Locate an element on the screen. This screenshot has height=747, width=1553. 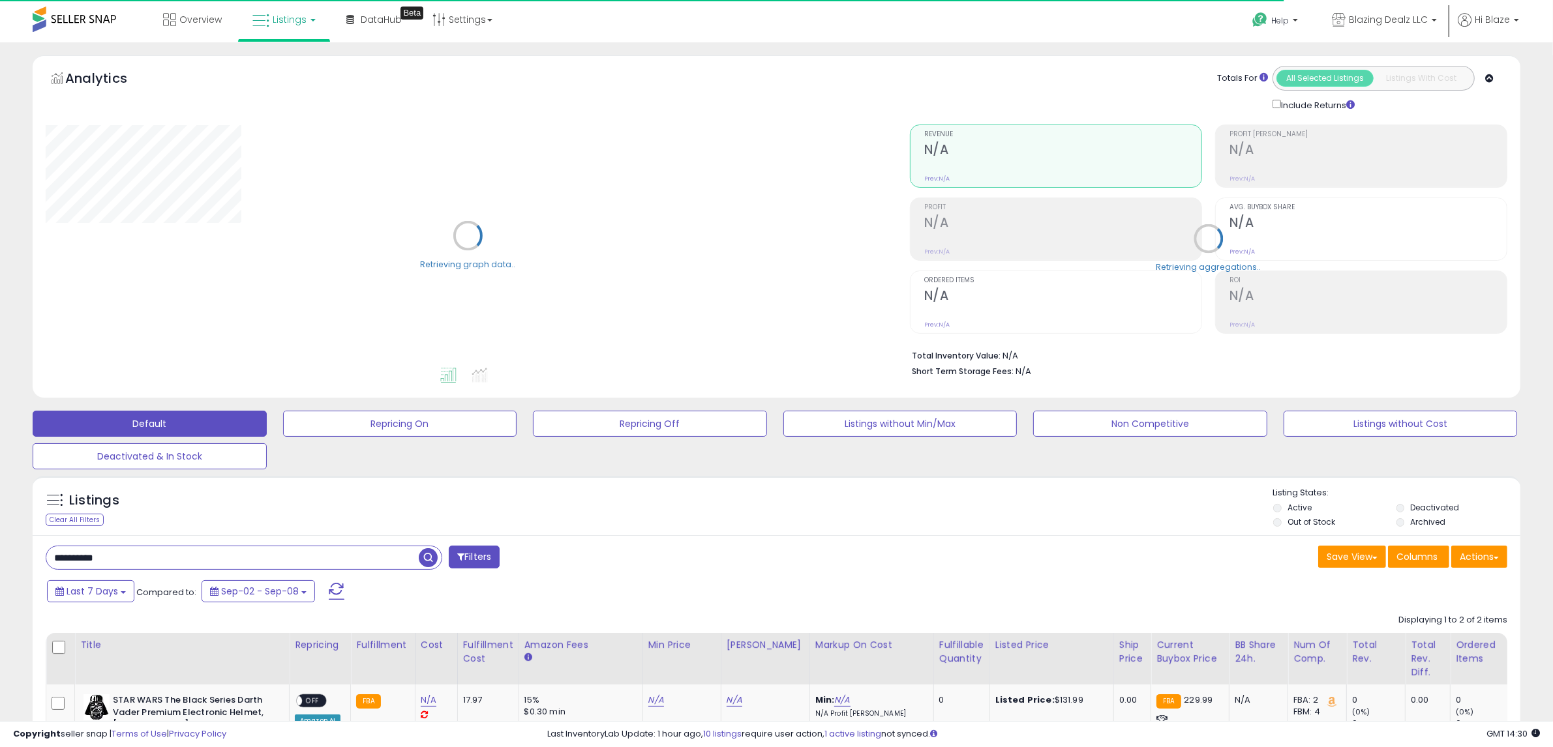
a: 1 active listing is located at coordinates (852, 734).